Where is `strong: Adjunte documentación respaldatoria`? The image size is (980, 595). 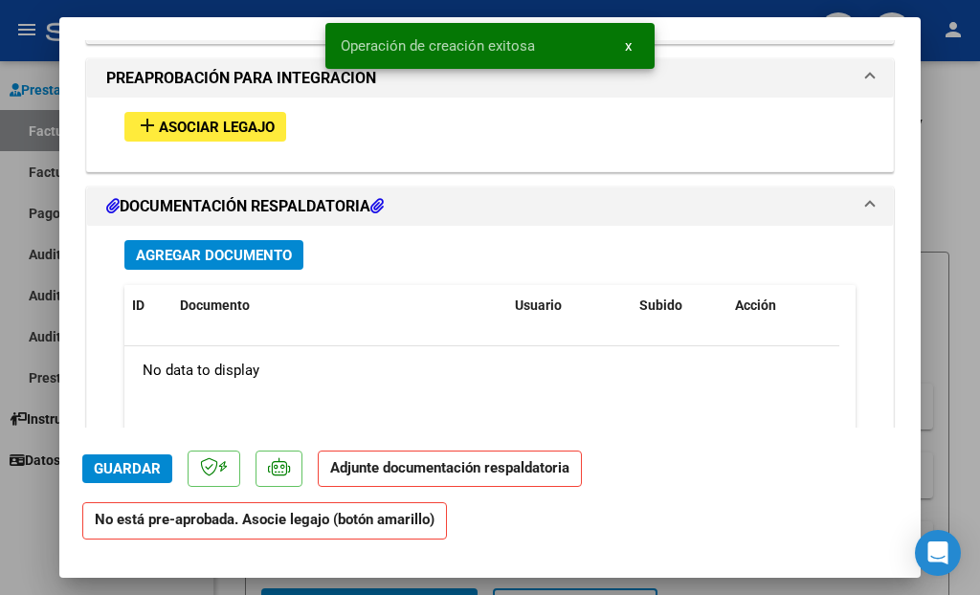
strong: Adjunte documentación respaldatoria is located at coordinates (450, 468).